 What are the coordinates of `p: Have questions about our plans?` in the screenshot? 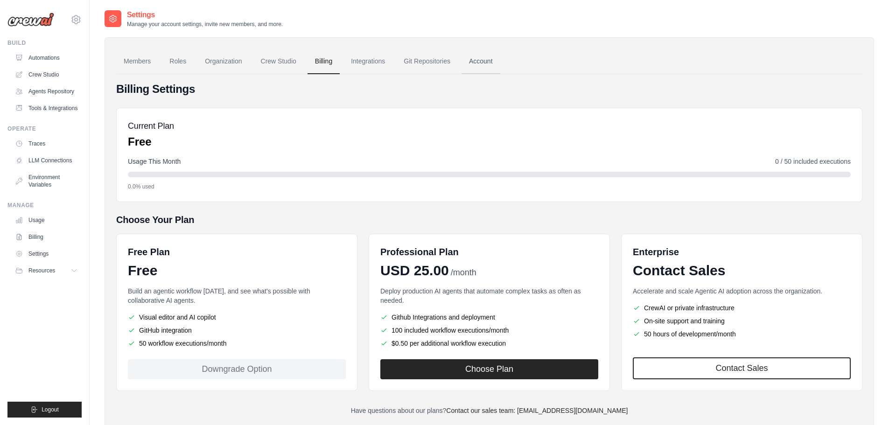 It's located at (489, 411).